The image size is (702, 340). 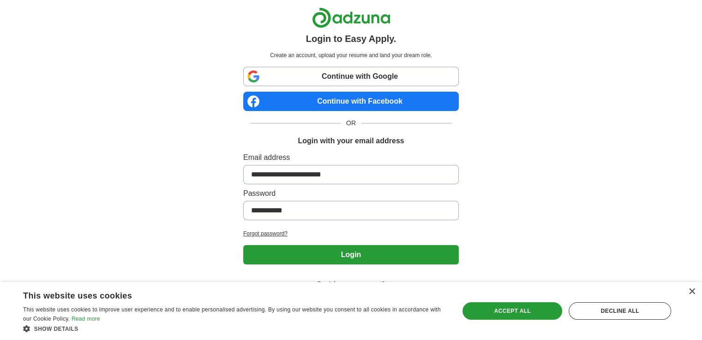 I want to click on a: Continue with Facebook, so click(x=351, y=101).